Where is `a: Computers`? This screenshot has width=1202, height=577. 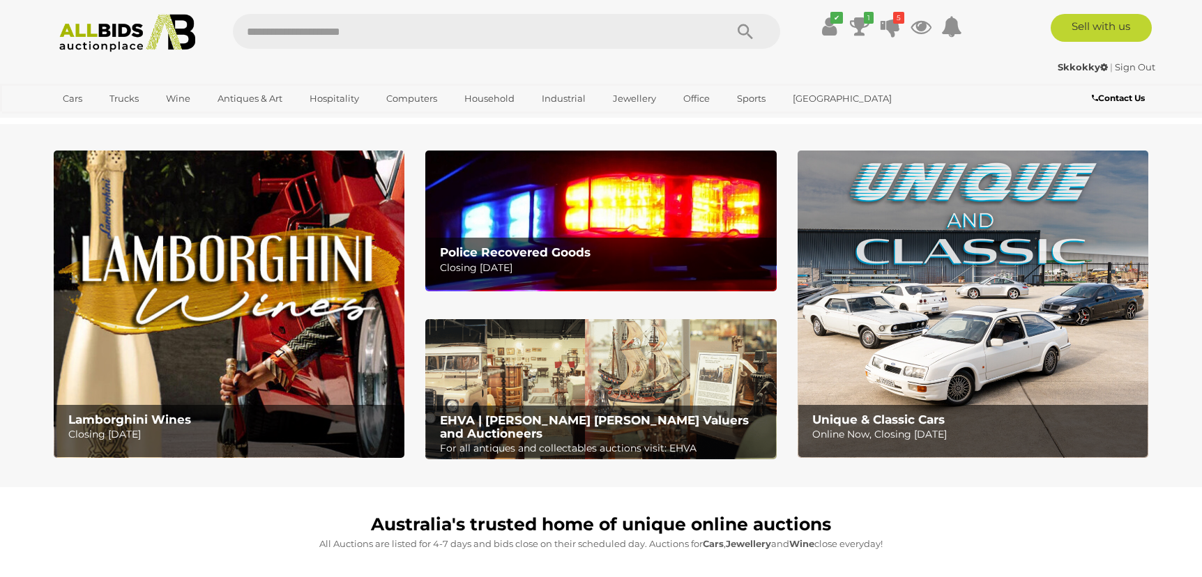
a: Computers is located at coordinates (411, 98).